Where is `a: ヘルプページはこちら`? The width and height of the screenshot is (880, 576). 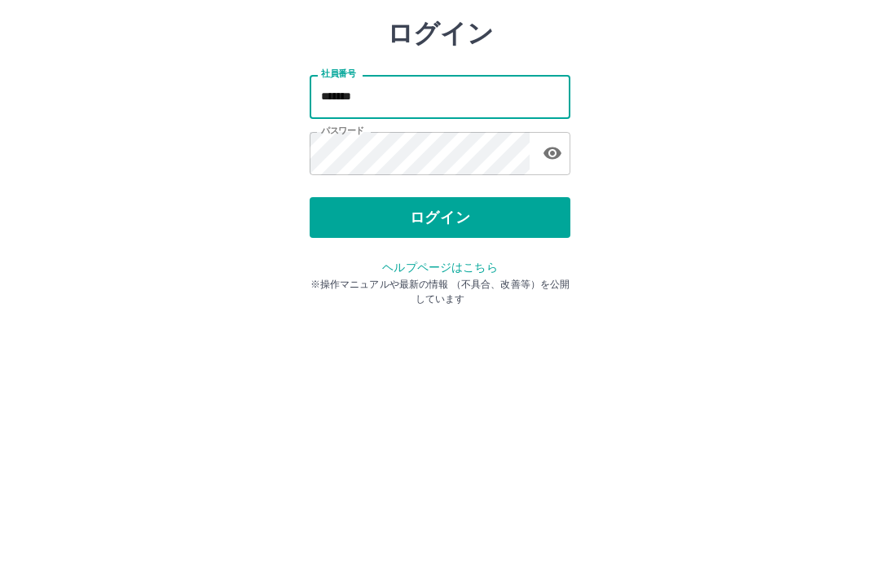
a: ヘルプページはこちら is located at coordinates (439, 352).